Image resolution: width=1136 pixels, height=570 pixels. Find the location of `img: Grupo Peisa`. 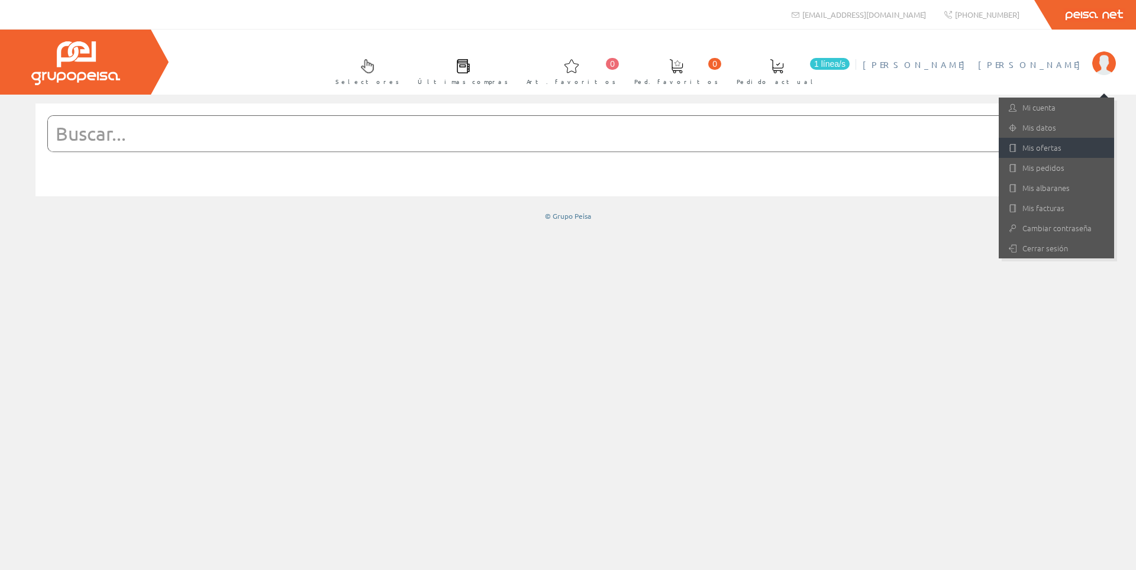

img: Grupo Peisa is located at coordinates (76, 63).